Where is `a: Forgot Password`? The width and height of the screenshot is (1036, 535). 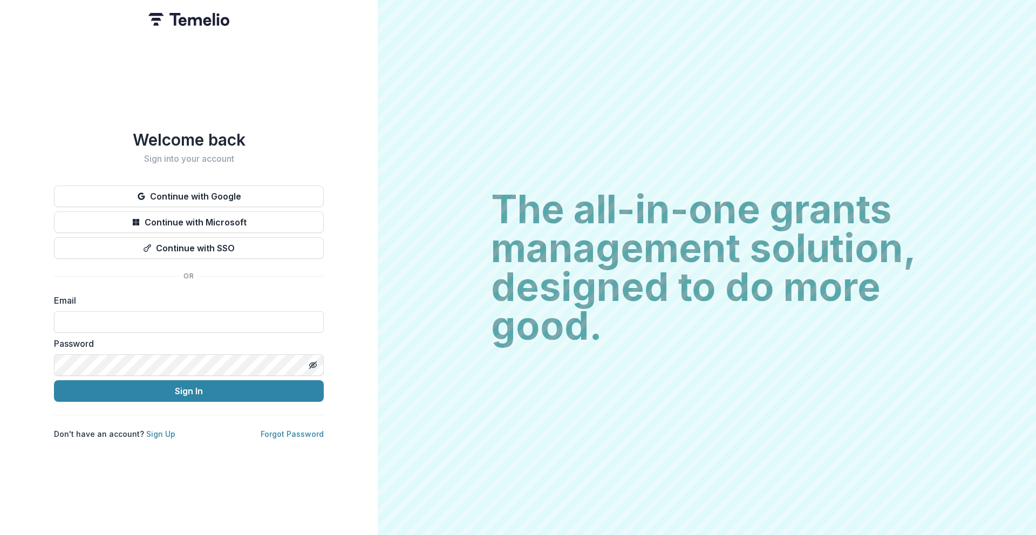
a: Forgot Password is located at coordinates (292, 434).